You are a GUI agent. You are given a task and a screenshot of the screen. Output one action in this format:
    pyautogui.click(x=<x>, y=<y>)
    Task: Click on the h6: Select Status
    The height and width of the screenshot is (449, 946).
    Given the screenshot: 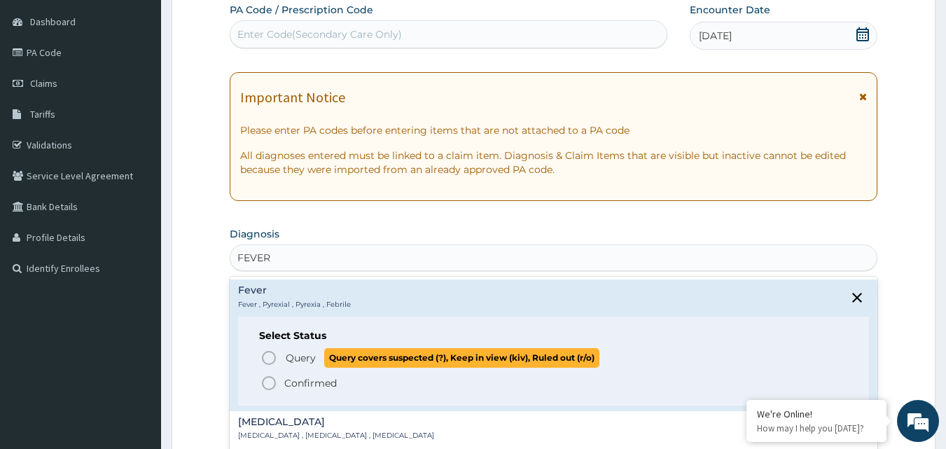 What is the action you would take?
    pyautogui.click(x=554, y=335)
    